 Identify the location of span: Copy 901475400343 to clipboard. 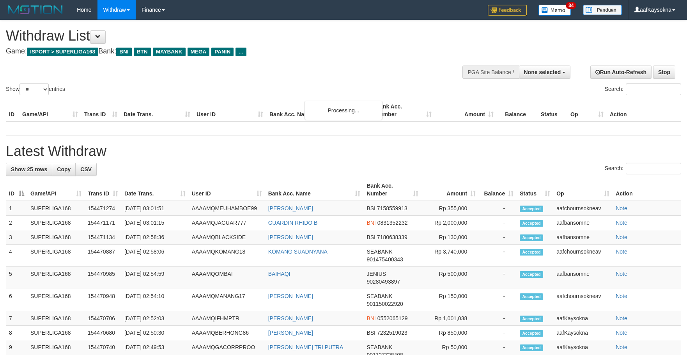
(384, 259).